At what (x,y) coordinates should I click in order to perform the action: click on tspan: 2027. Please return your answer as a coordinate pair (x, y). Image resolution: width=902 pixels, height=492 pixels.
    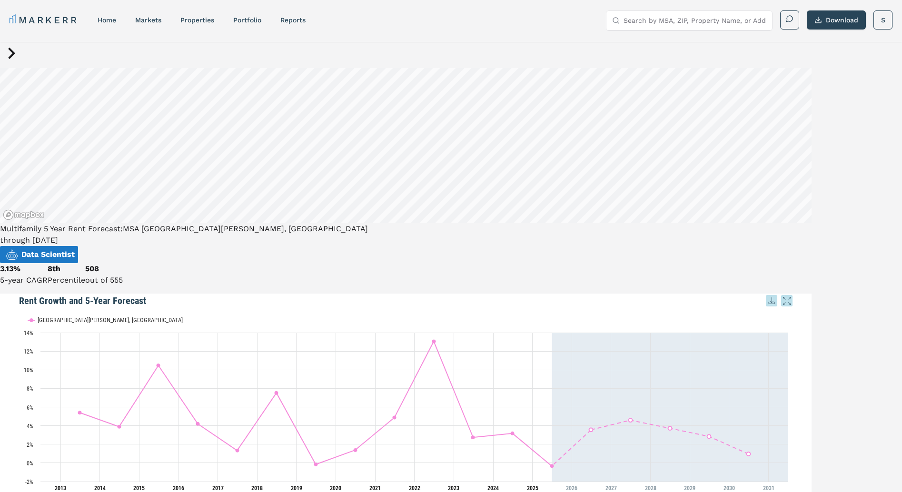
    Looking at the image, I should click on (611, 488).